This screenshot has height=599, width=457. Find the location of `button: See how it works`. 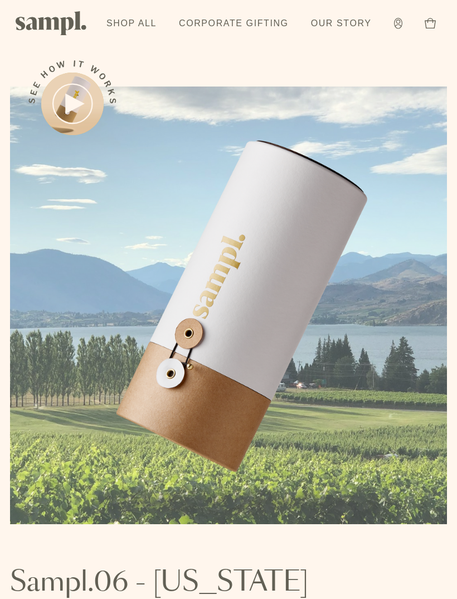

button: See how it works is located at coordinates (73, 104).